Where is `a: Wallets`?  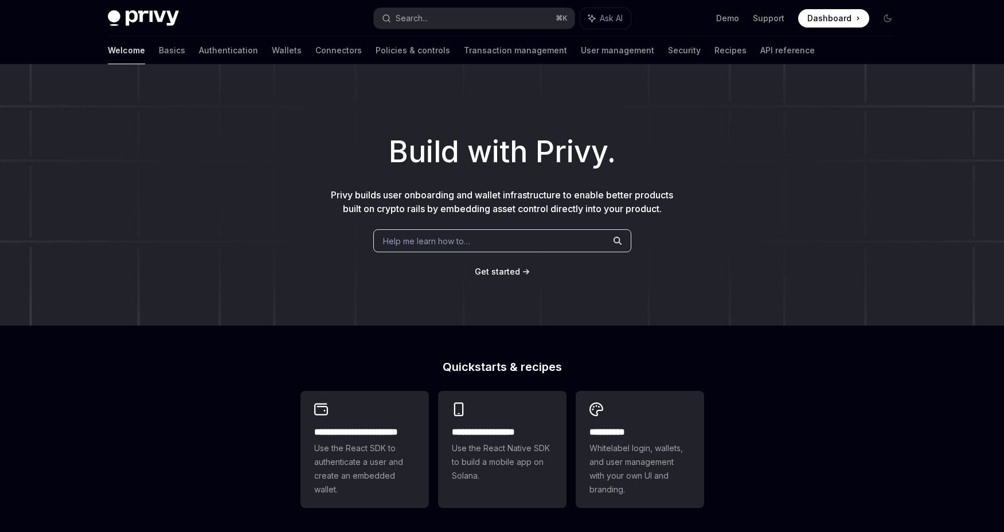
a: Wallets is located at coordinates (287, 50).